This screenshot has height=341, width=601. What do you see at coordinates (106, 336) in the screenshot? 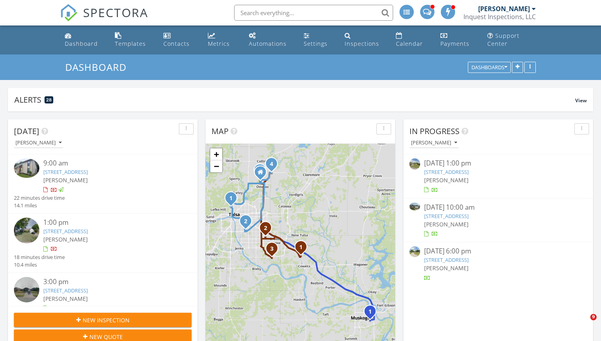
I see `span: New Quote` at bounding box center [106, 336].